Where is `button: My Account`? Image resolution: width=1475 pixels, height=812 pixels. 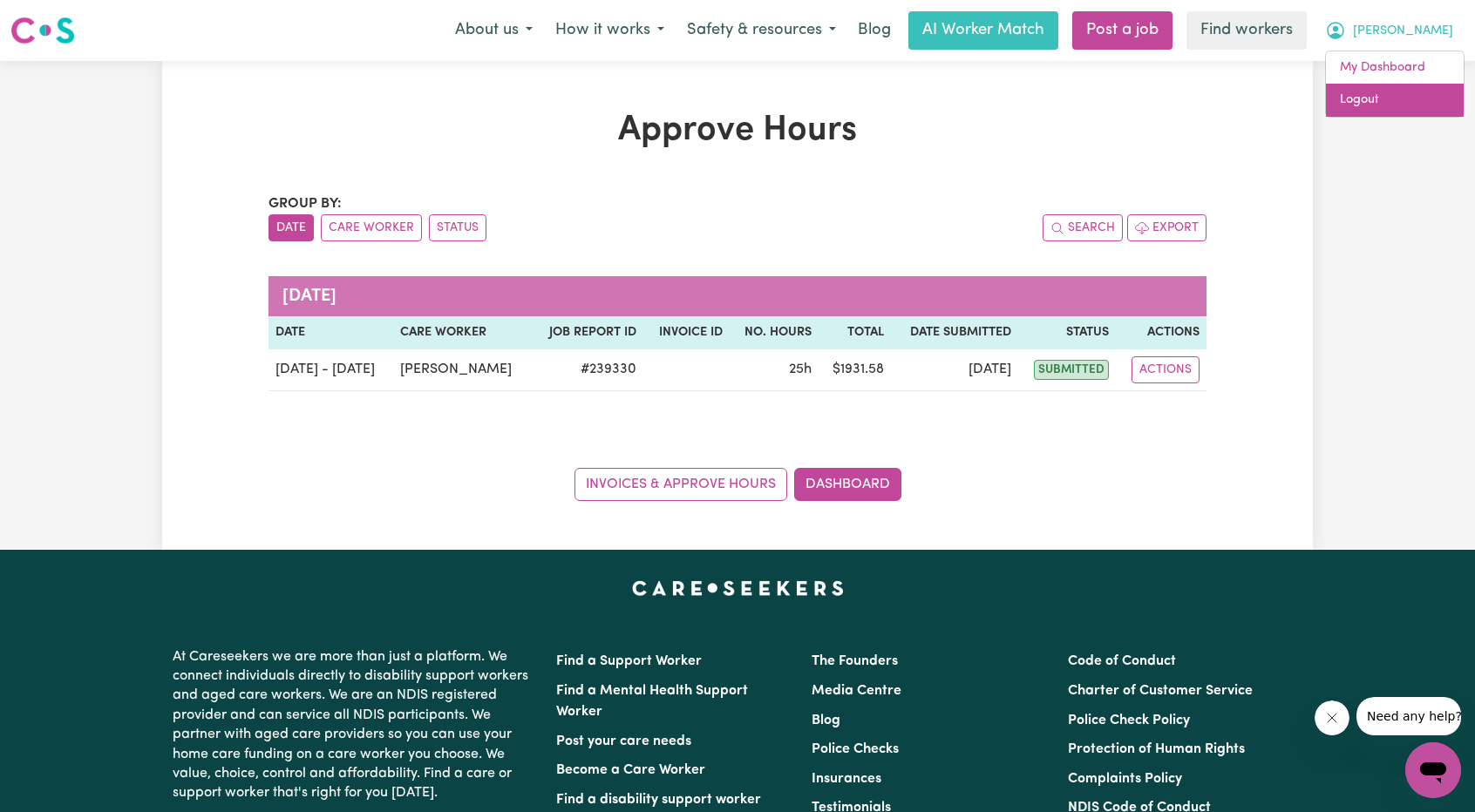 button: My Account is located at coordinates (1389, 31).